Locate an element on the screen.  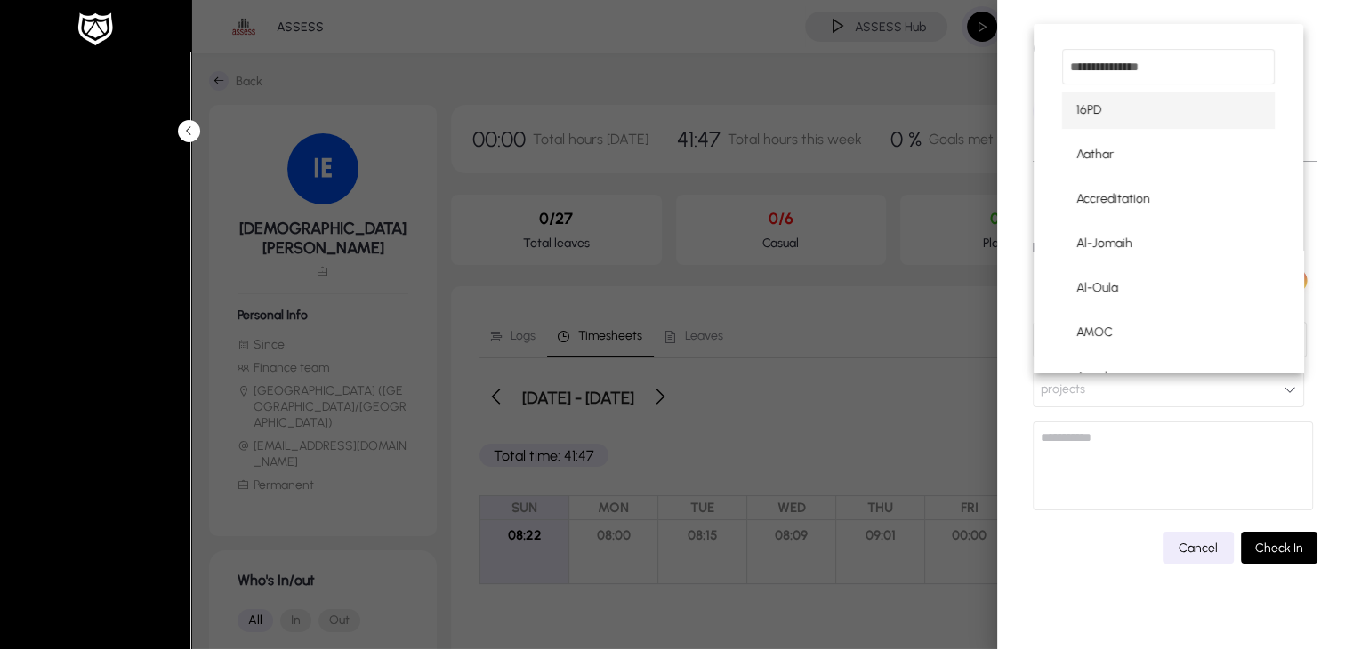
input: dropdown search is located at coordinates (1168, 67).